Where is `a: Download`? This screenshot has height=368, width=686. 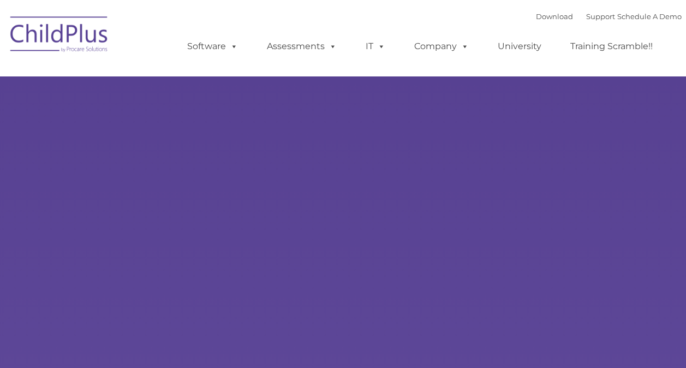 a: Download is located at coordinates (555, 16).